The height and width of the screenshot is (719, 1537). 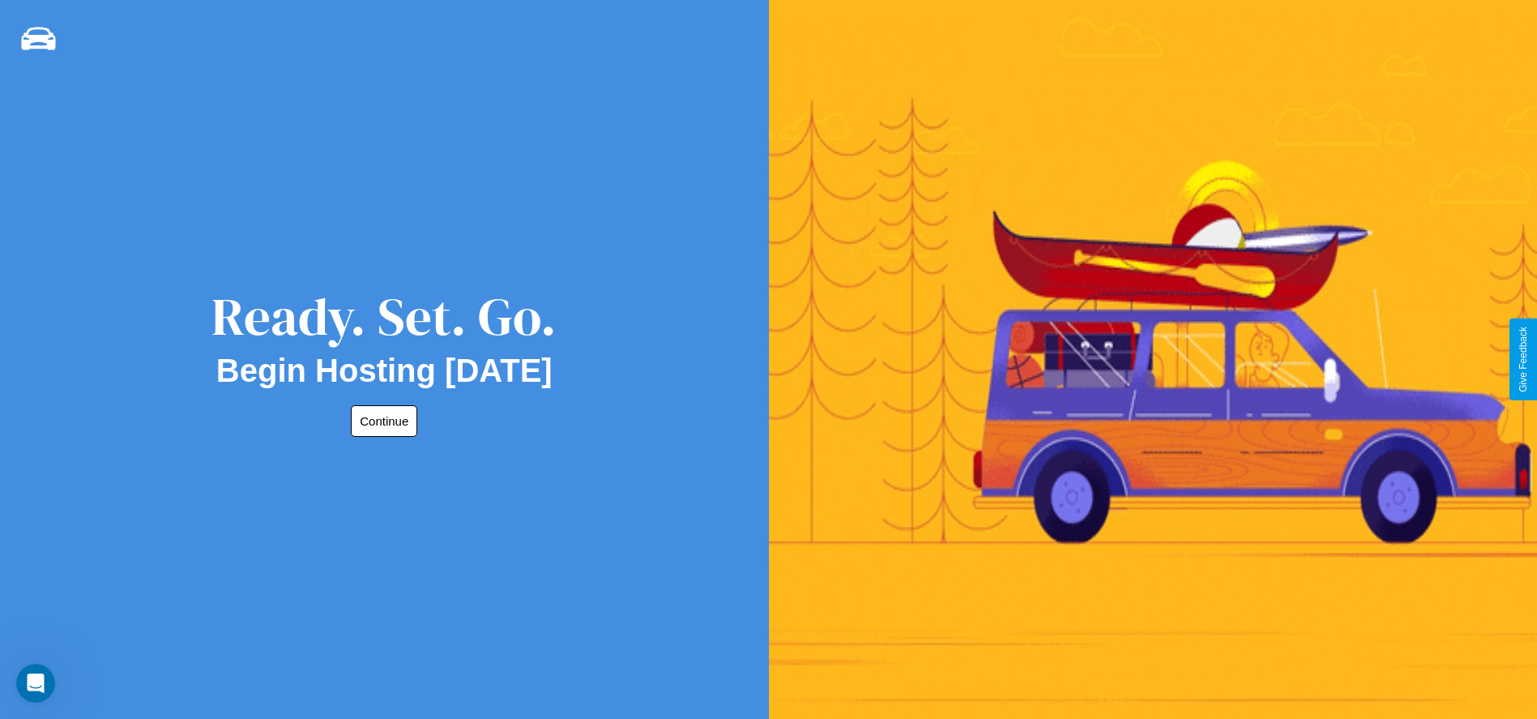 What do you see at coordinates (384, 420) in the screenshot?
I see `button: Continue` at bounding box center [384, 420].